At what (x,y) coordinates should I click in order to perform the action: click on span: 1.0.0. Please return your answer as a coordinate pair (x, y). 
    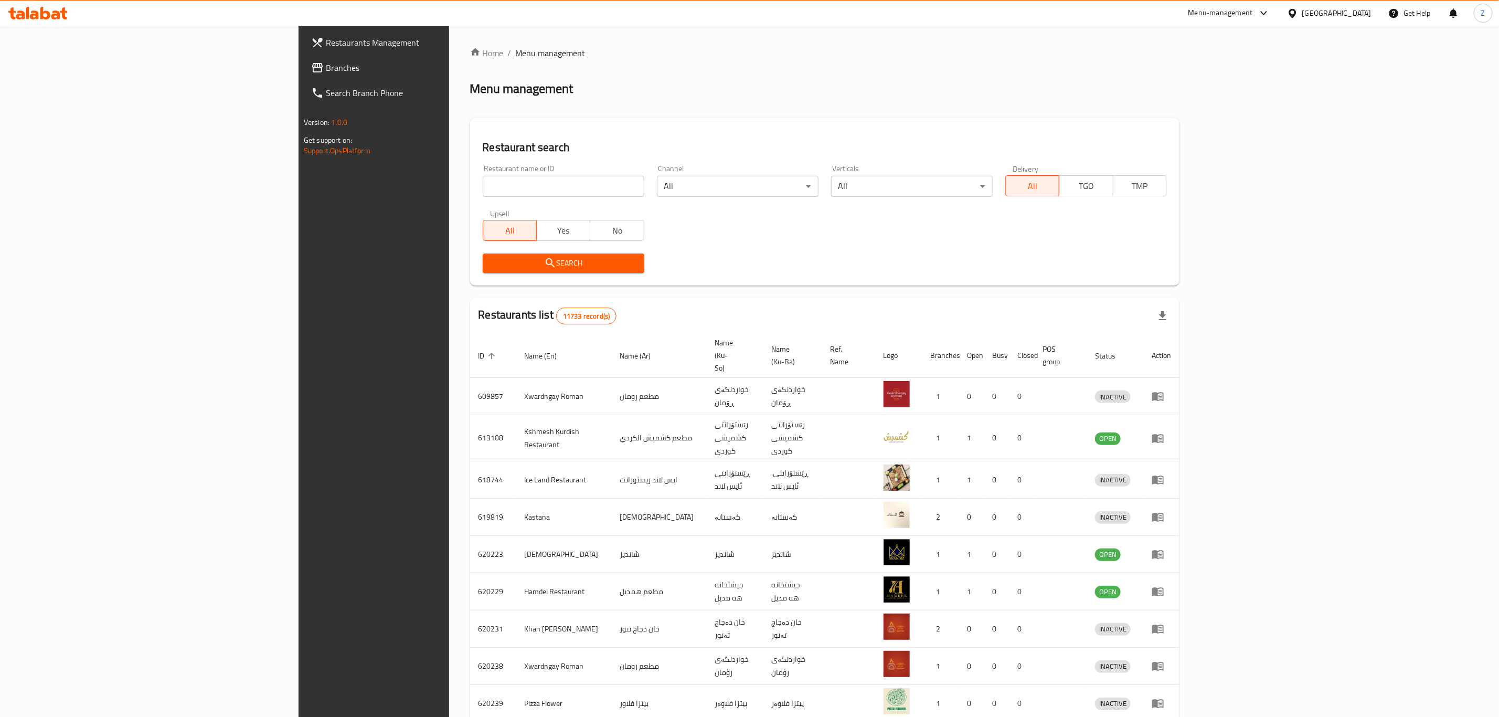
    Looking at the image, I should click on (339, 122).